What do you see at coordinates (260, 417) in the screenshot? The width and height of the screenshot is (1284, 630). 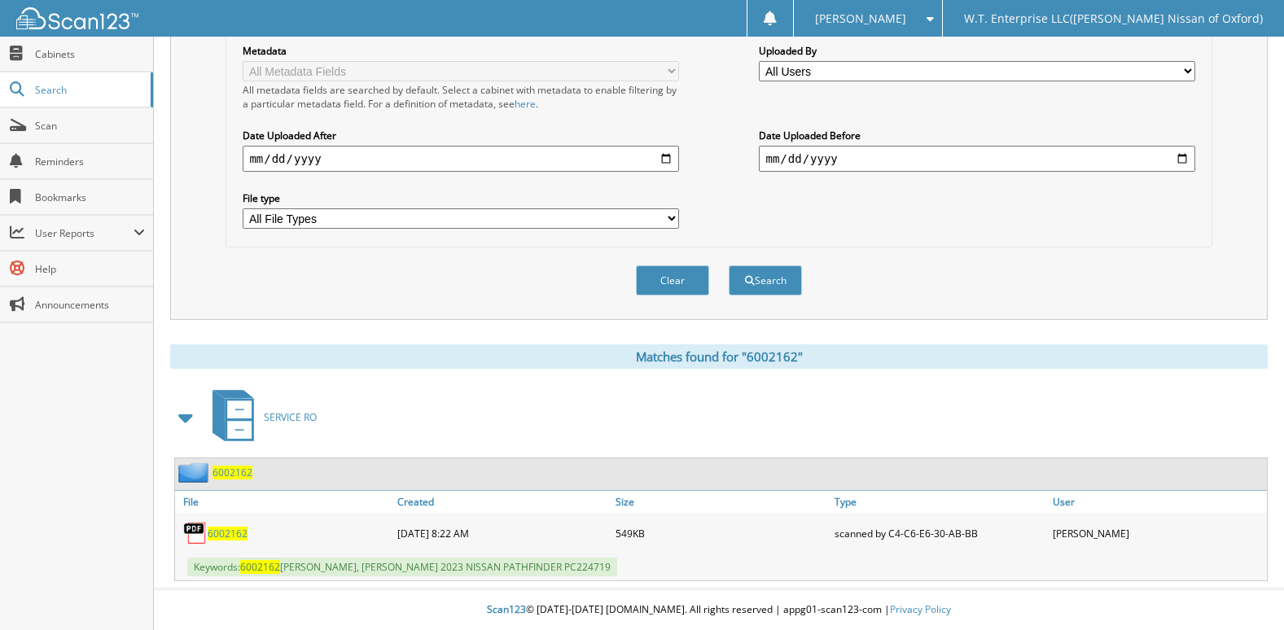 I see `a: SERVICE RO` at bounding box center [260, 417].